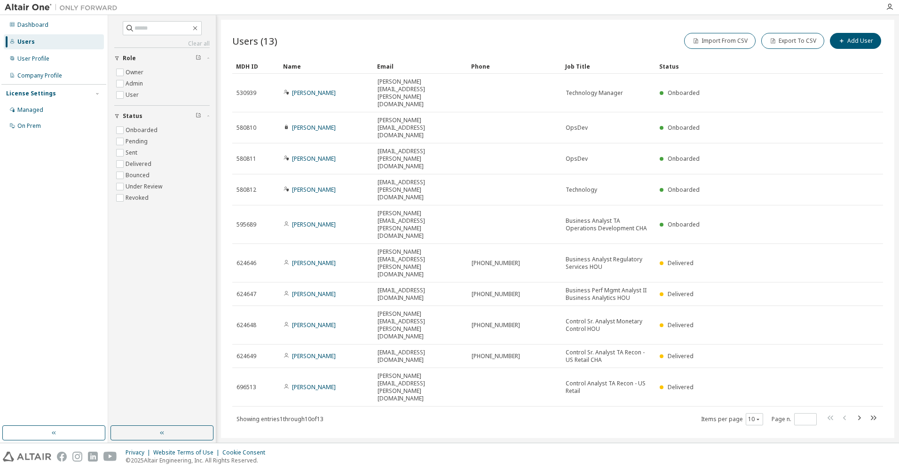 The height and width of the screenshot is (470, 899). What do you see at coordinates (162, 44) in the screenshot?
I see `a: Clear all` at bounding box center [162, 44].